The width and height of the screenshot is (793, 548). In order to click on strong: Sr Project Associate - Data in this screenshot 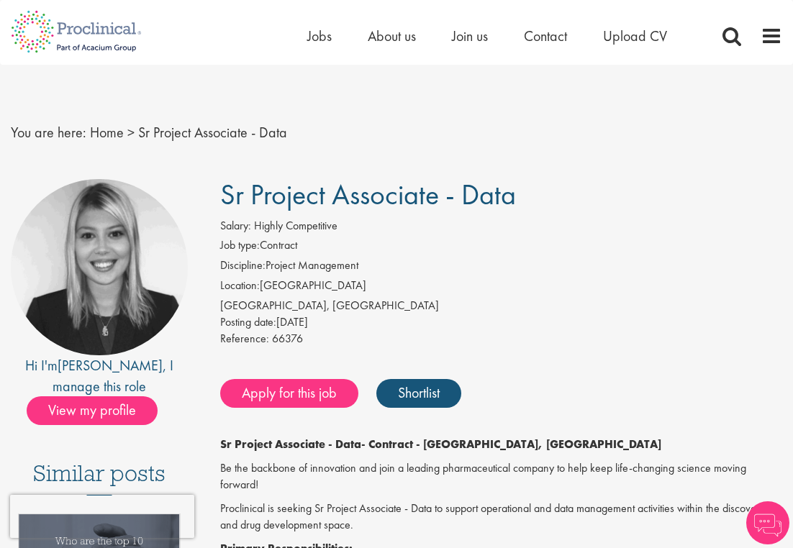, I will do `click(291, 444)`.